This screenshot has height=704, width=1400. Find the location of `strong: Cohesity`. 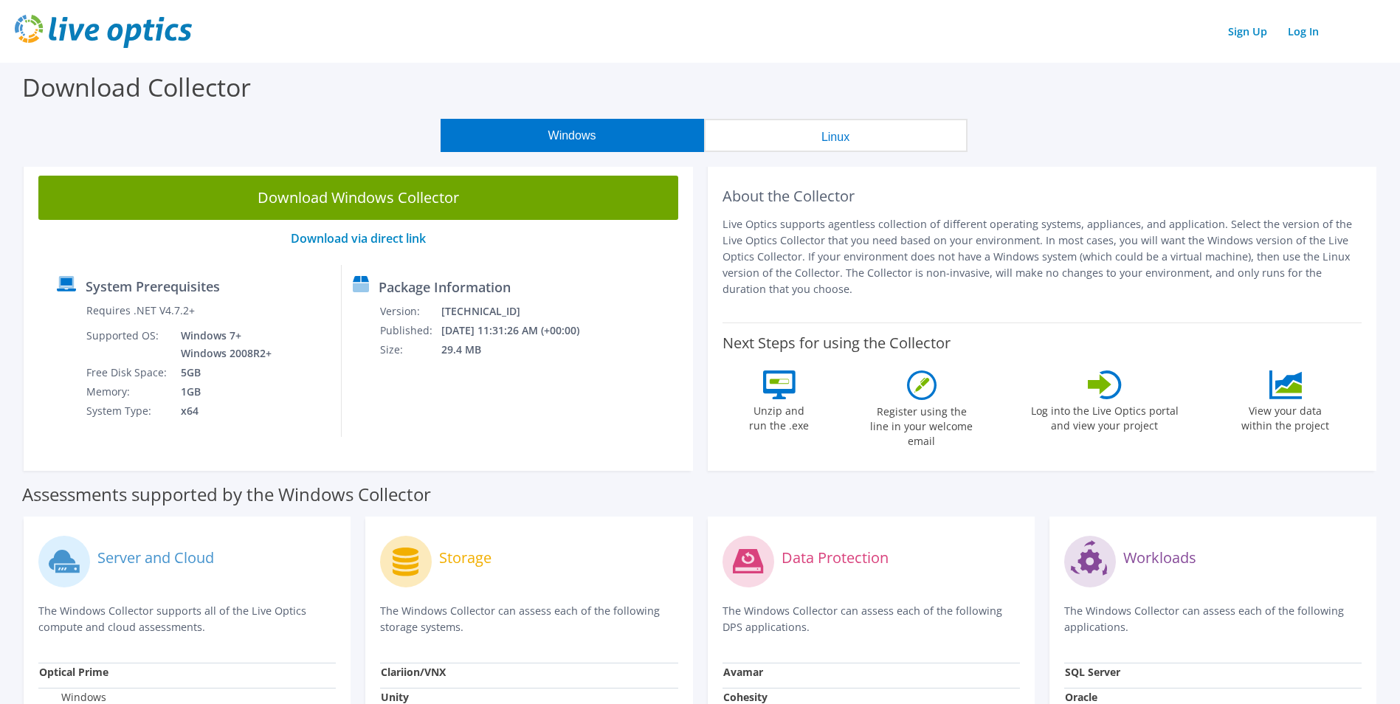

strong: Cohesity is located at coordinates (745, 697).